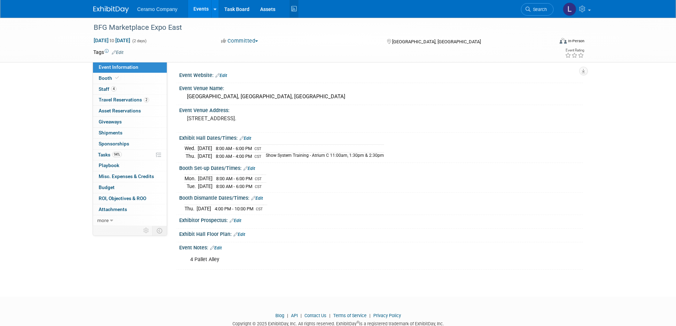 The image size is (676, 326). I want to click on div: Event Venue Name:, so click(381, 87).